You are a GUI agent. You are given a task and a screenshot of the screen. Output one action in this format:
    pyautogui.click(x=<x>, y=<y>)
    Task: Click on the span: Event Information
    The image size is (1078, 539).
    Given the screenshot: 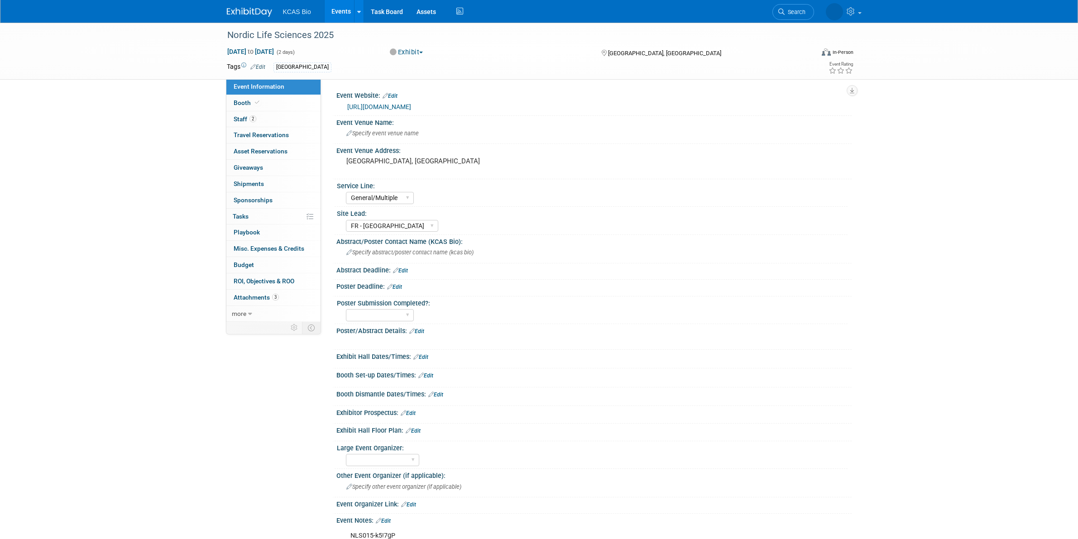 What is the action you would take?
    pyautogui.click(x=259, y=86)
    